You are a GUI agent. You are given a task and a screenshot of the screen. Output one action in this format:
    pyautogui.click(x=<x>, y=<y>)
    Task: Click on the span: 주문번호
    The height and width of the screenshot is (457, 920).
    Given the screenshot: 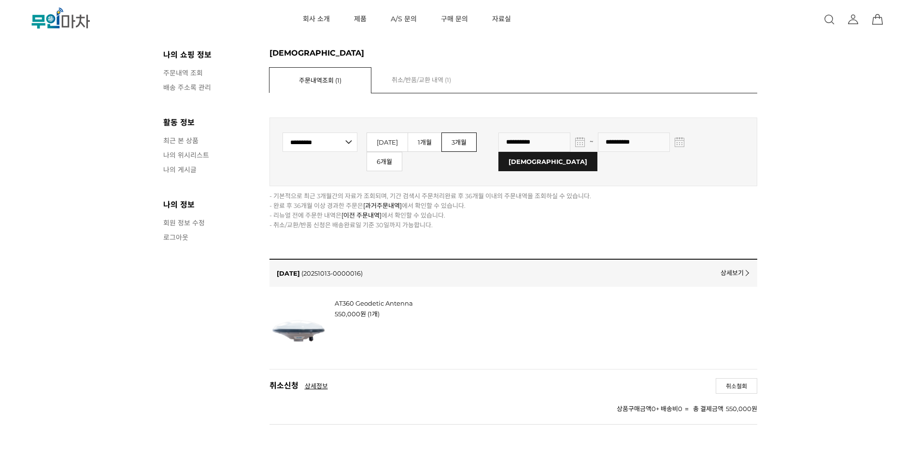 What is the action you would take?
    pyautogui.click(x=332, y=273)
    